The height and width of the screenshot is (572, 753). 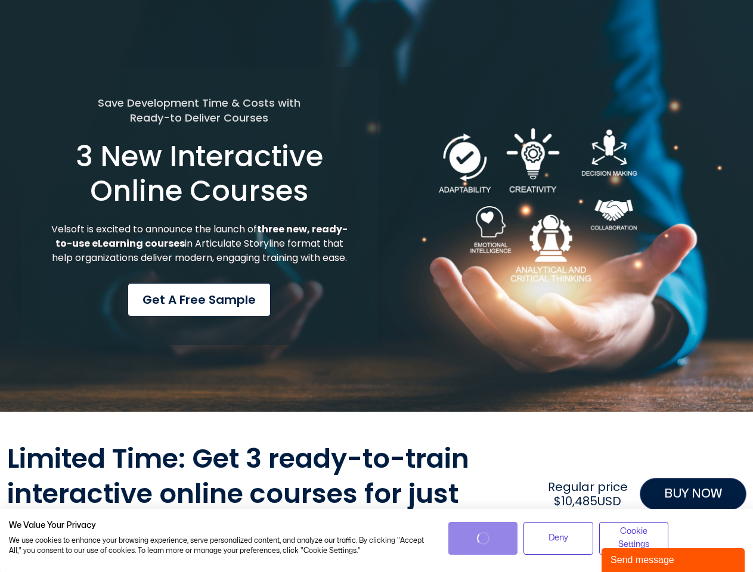 I want to click on button: Deny all cookies, so click(x=558, y=538).